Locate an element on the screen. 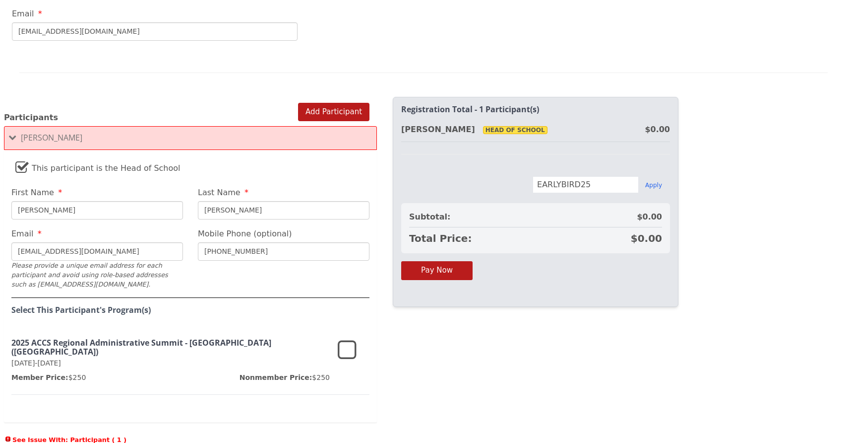 The image size is (847, 443). span: Head Of School is located at coordinates (516, 130).